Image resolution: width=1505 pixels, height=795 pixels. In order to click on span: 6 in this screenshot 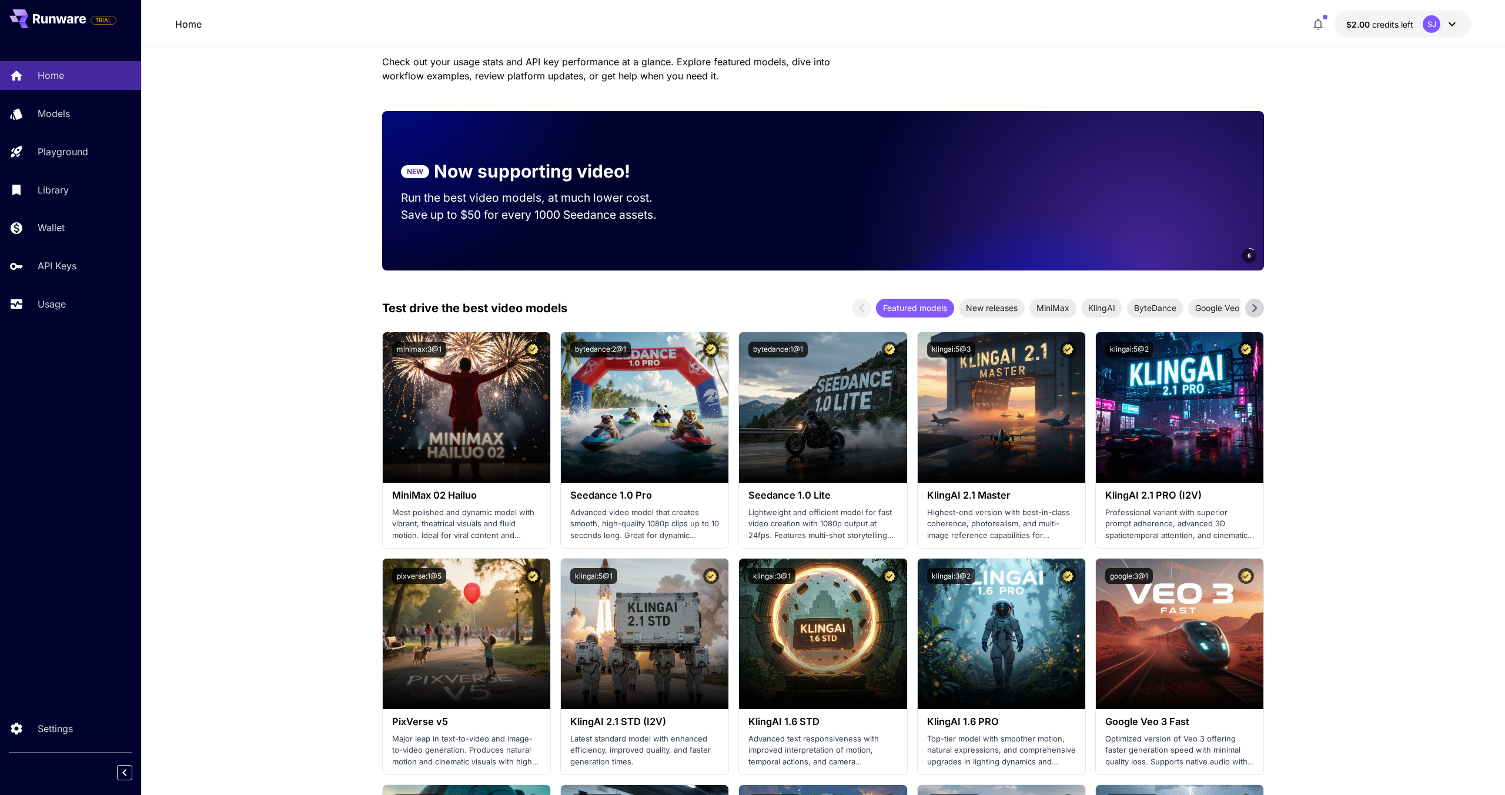, I will do `click(1249, 255)`.